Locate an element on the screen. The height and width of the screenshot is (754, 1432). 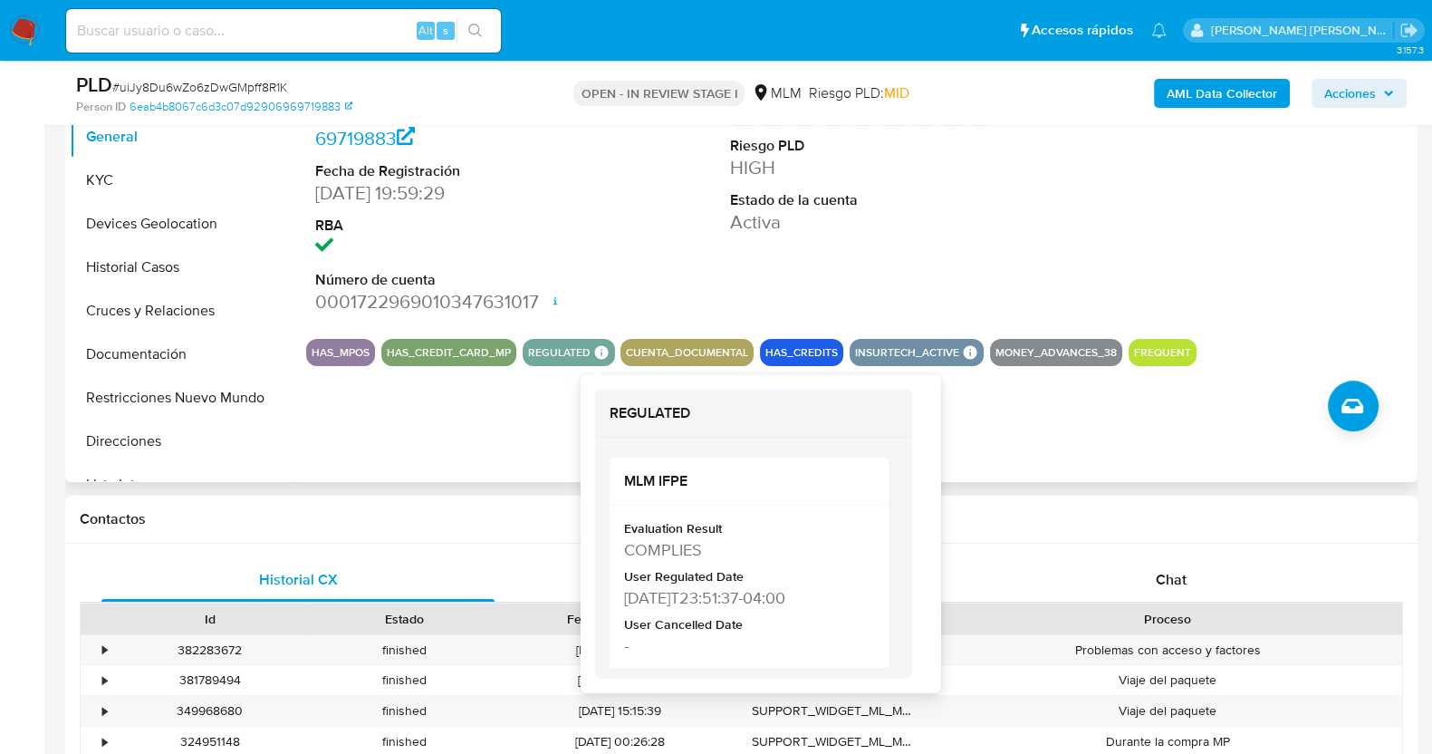
span: Alt is located at coordinates (426, 30).